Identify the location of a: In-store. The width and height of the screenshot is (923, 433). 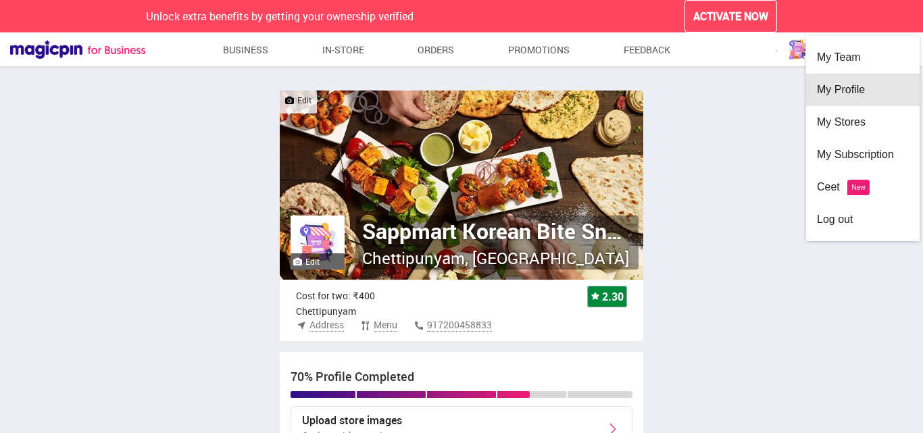
(343, 50).